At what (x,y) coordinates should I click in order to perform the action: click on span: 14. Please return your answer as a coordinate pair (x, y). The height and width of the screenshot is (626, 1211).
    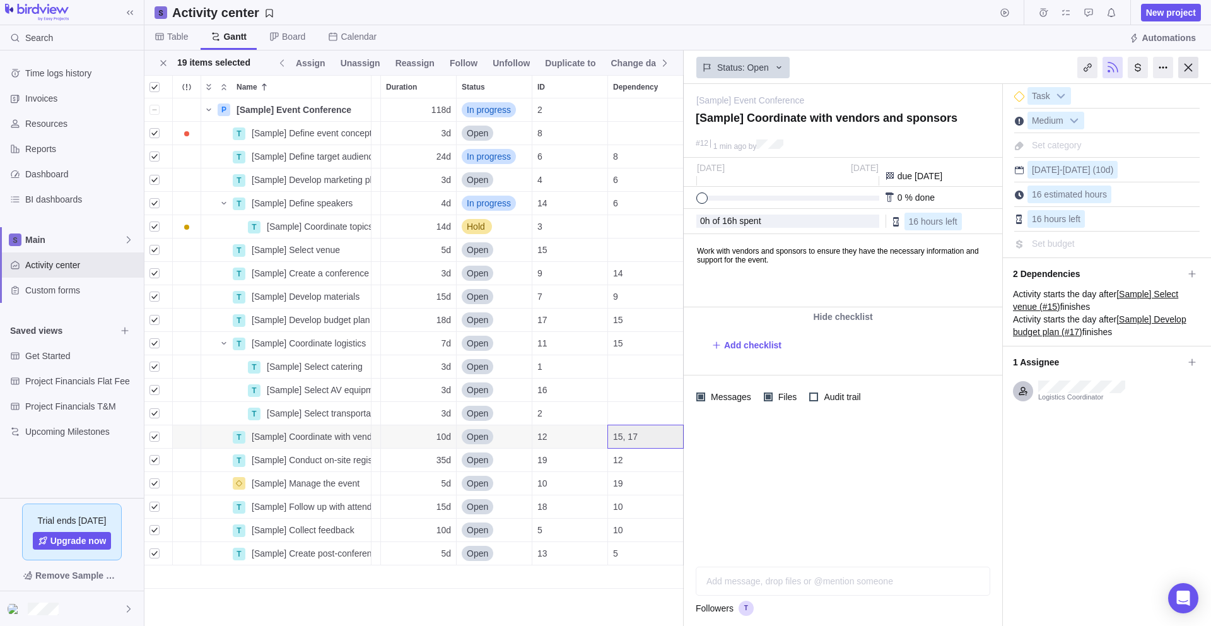
    Looking at the image, I should click on (542, 203).